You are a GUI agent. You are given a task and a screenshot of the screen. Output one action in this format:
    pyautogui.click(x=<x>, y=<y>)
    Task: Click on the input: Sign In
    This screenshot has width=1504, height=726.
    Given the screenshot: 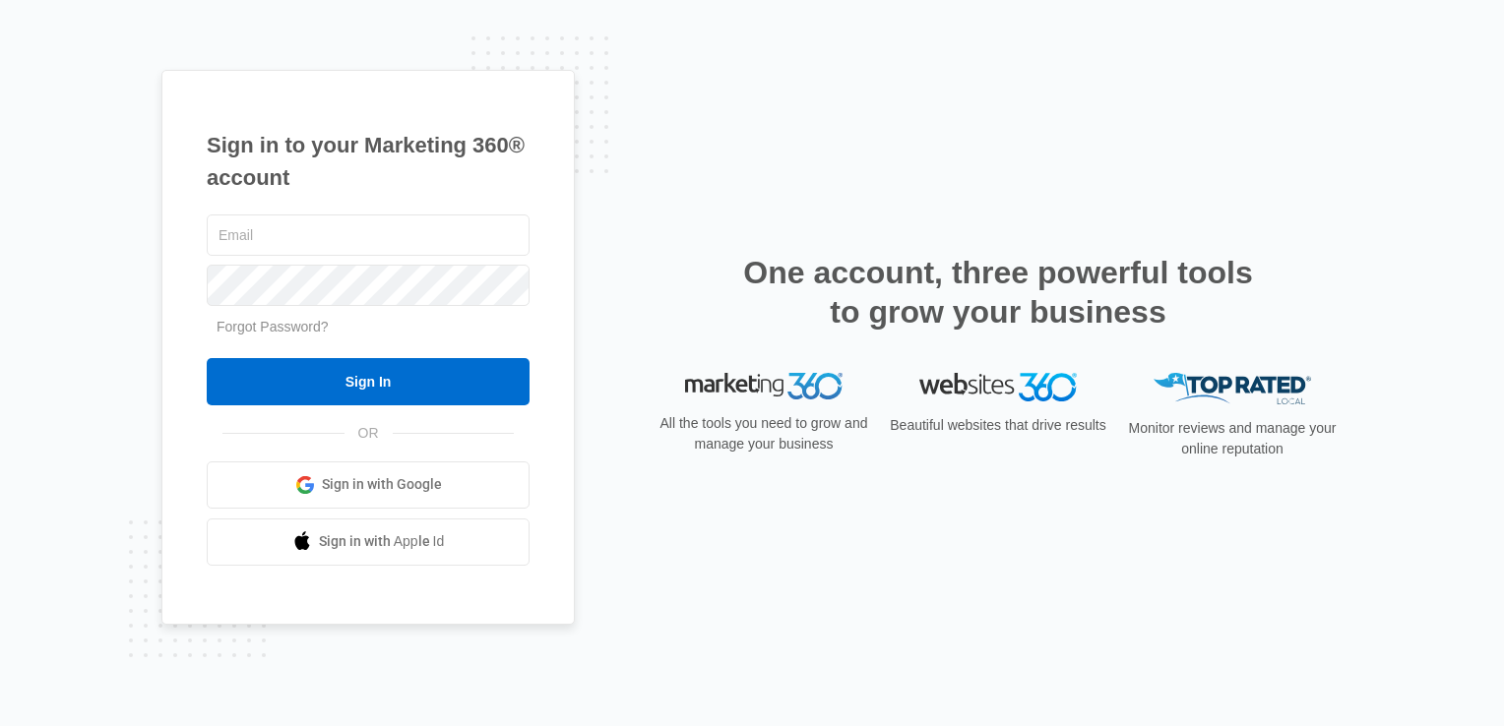 What is the action you would take?
    pyautogui.click(x=368, y=382)
    